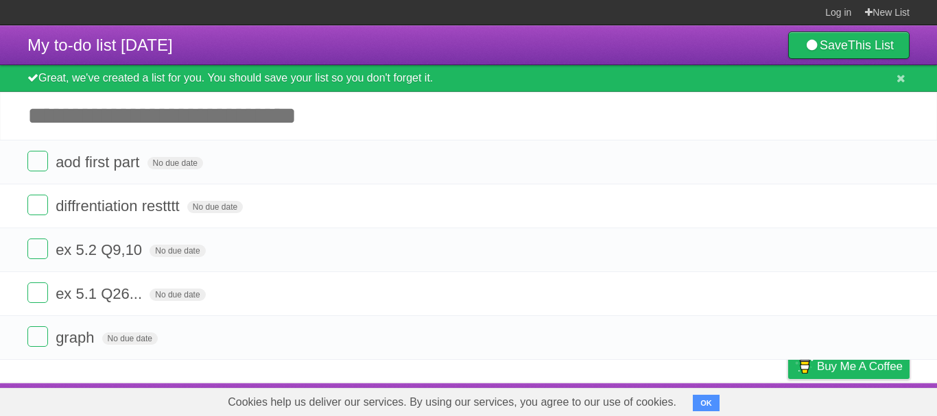 Image resolution: width=937 pixels, height=416 pixels. I want to click on span: ex 5.1 Q26..., so click(100, 293).